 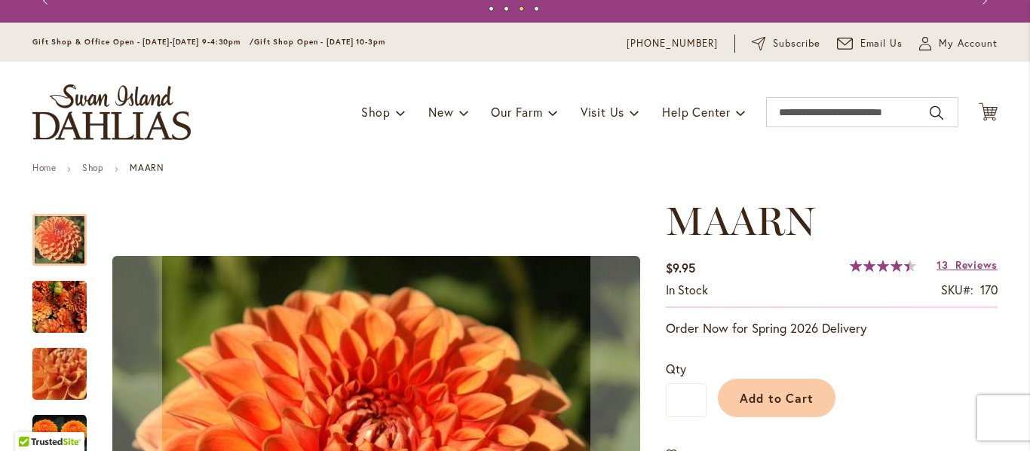 What do you see at coordinates (881, 44) in the screenshot?
I see `span: Email Us` at bounding box center [881, 44].